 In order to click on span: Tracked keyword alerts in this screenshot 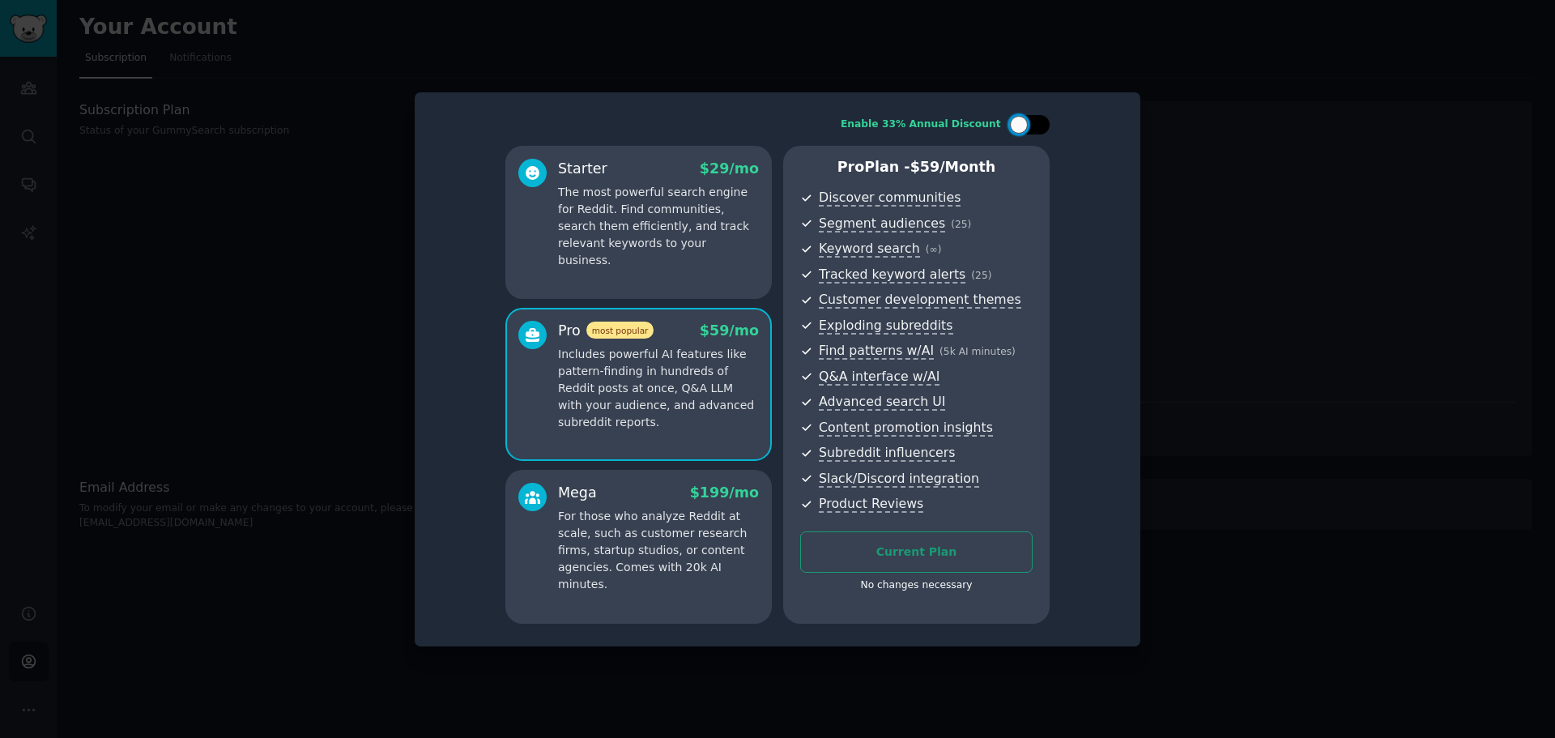, I will do `click(892, 275)`.